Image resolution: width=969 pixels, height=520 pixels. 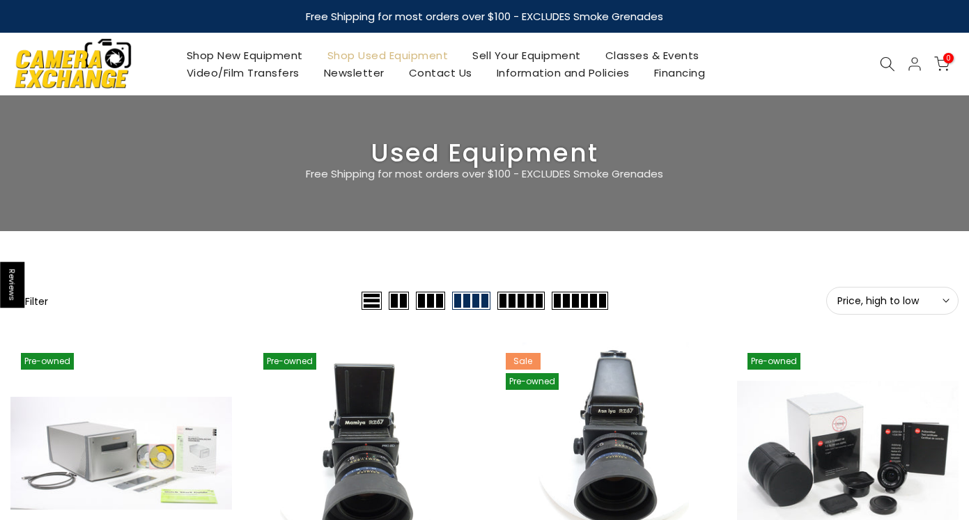 I want to click on h3: Used Equipment, so click(x=484, y=153).